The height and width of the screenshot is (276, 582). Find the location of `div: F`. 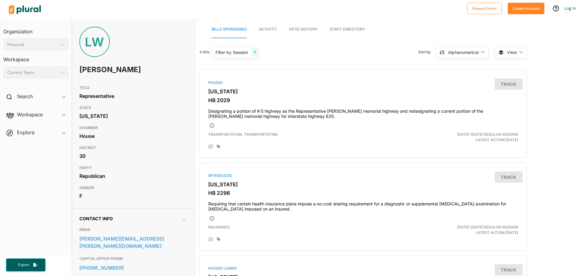

div: F is located at coordinates (133, 196).